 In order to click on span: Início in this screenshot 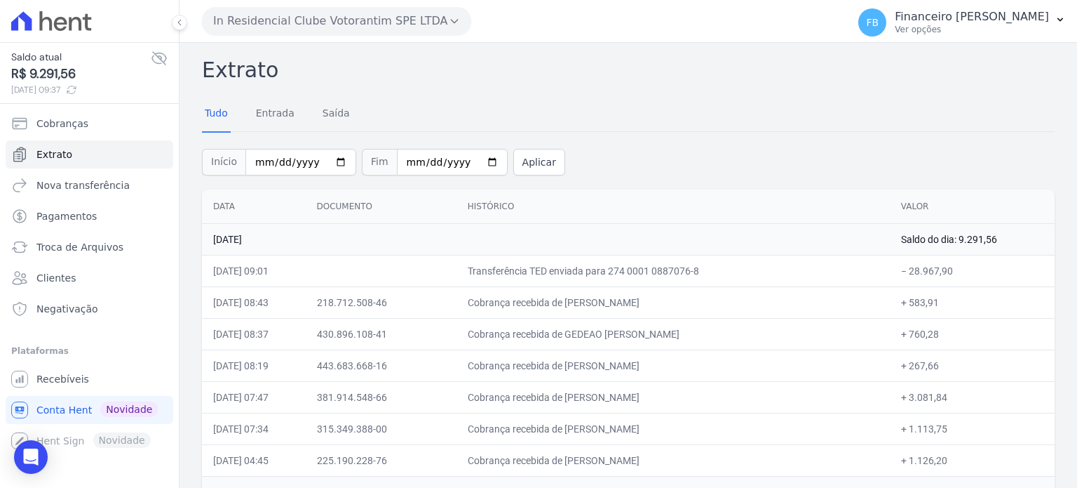, I will do `click(224, 162)`.